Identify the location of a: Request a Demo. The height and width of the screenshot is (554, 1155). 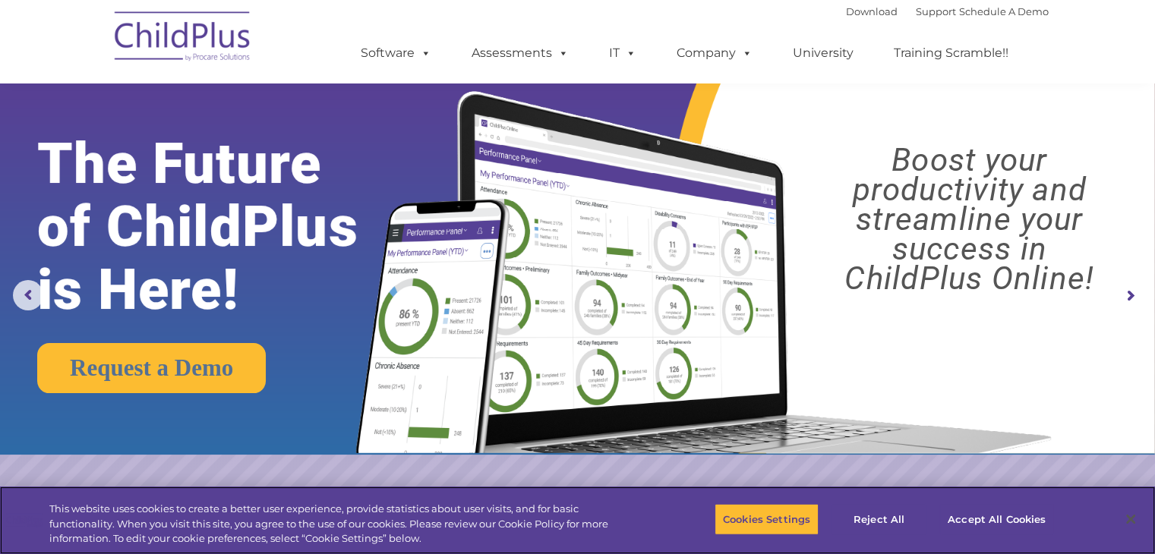
(151, 368).